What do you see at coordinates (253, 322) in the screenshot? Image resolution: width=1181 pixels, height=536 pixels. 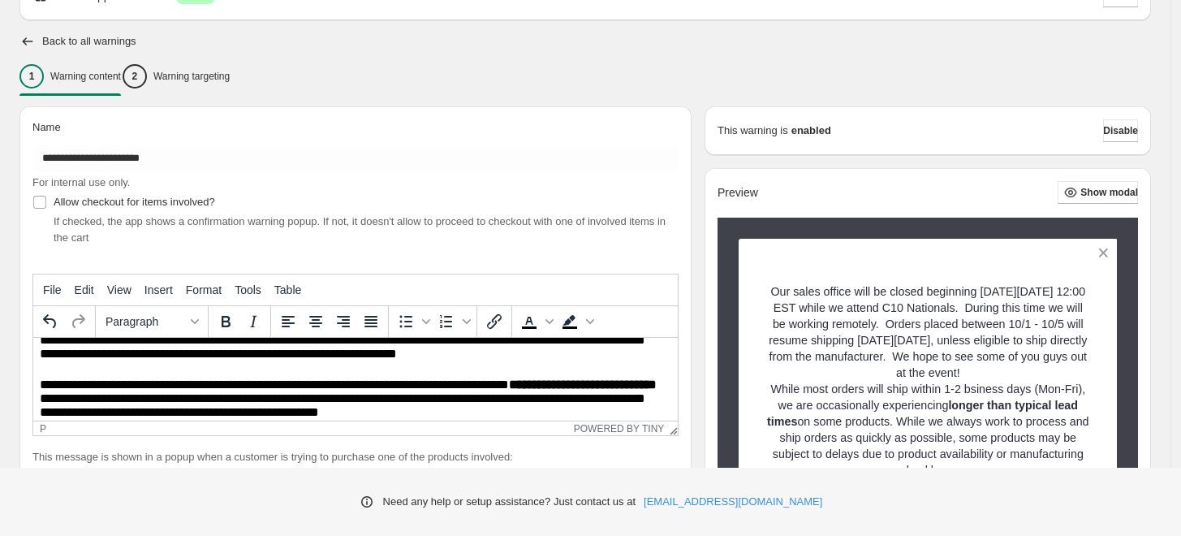 I see `button: Italic` at bounding box center [253, 322].